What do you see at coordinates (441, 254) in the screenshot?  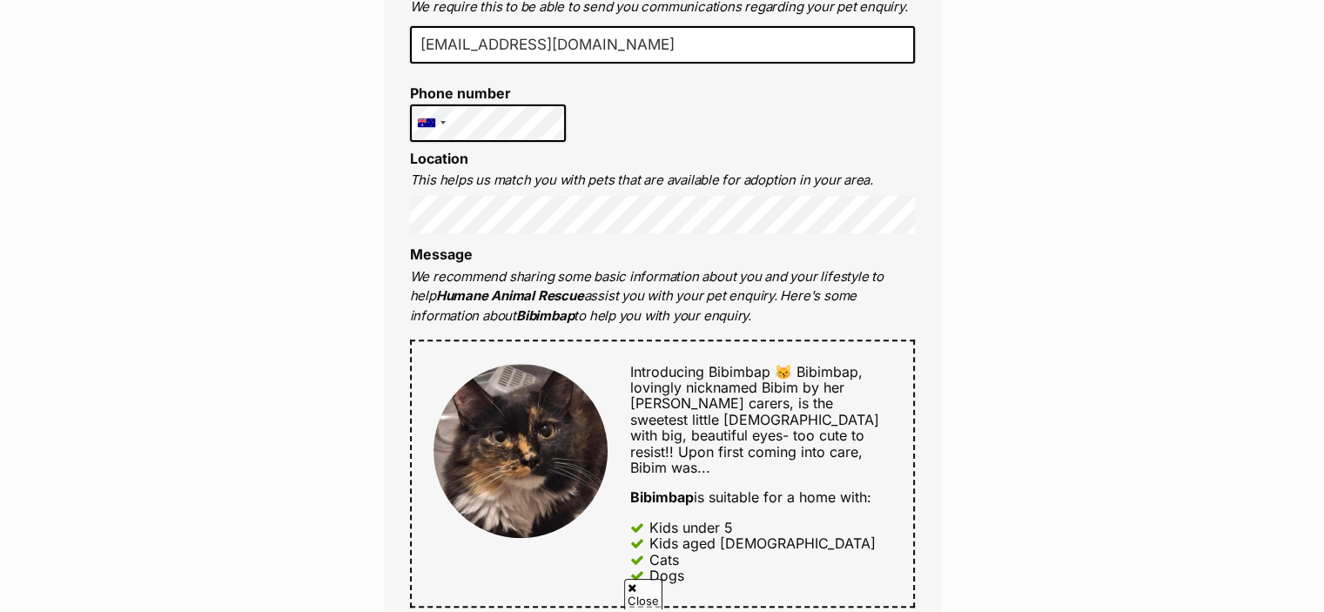 I see `label: Message` at bounding box center [441, 254].